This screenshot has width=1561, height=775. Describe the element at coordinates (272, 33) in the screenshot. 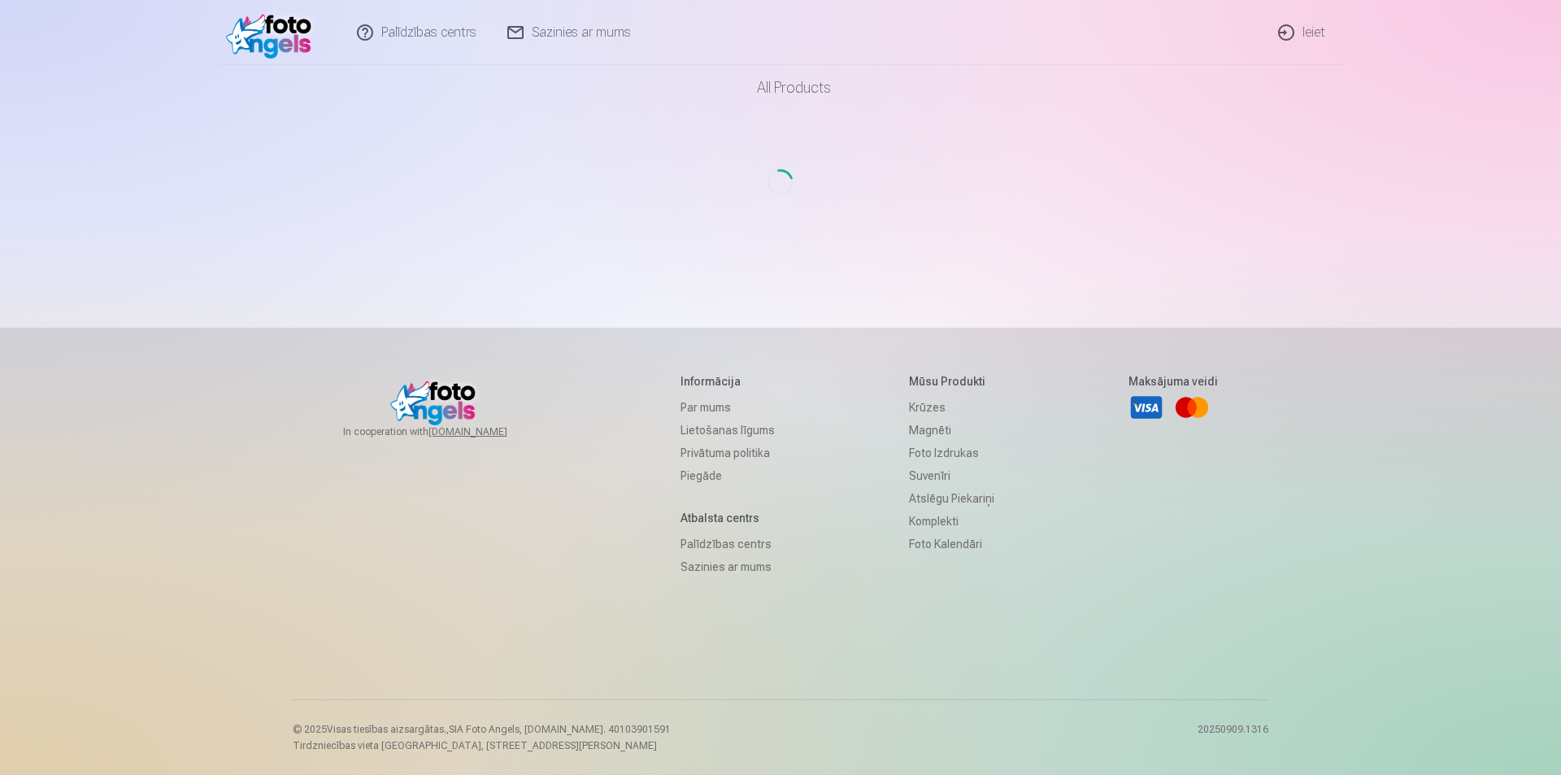

I see `img: /fa1` at that location.